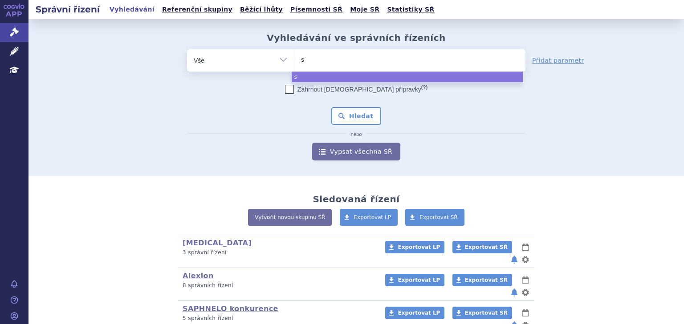 The image size is (684, 324). What do you see at coordinates (356, 199) in the screenshot?
I see `h2: Sledovaná řízení` at bounding box center [356, 199].